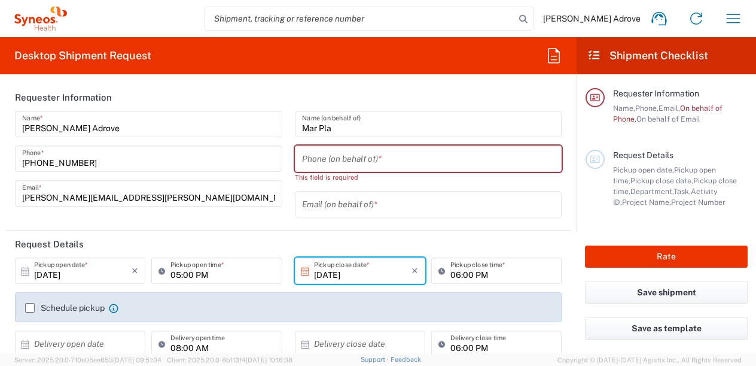 The height and width of the screenshot is (366, 756). What do you see at coordinates (667, 328) in the screenshot?
I see `button: Save as template` at bounding box center [667, 328].